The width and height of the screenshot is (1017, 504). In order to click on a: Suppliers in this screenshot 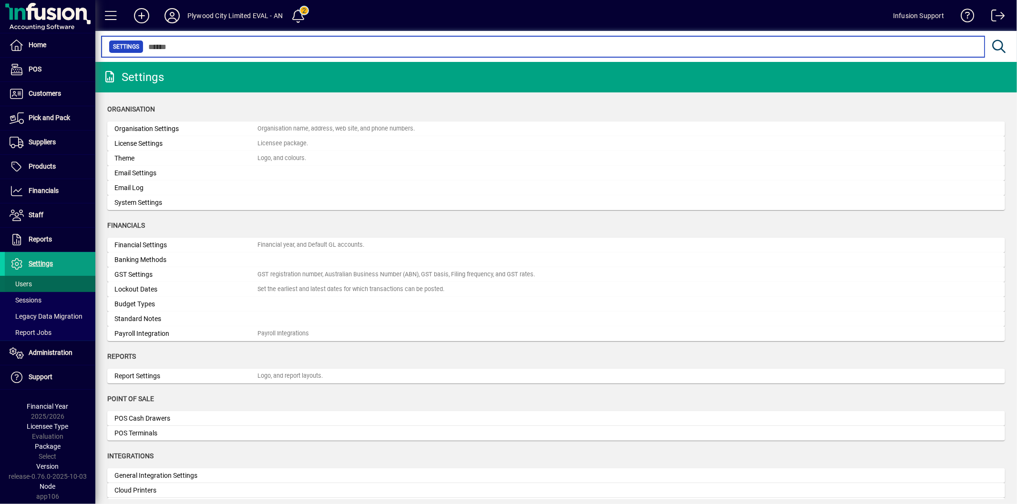, I will do `click(50, 143)`.